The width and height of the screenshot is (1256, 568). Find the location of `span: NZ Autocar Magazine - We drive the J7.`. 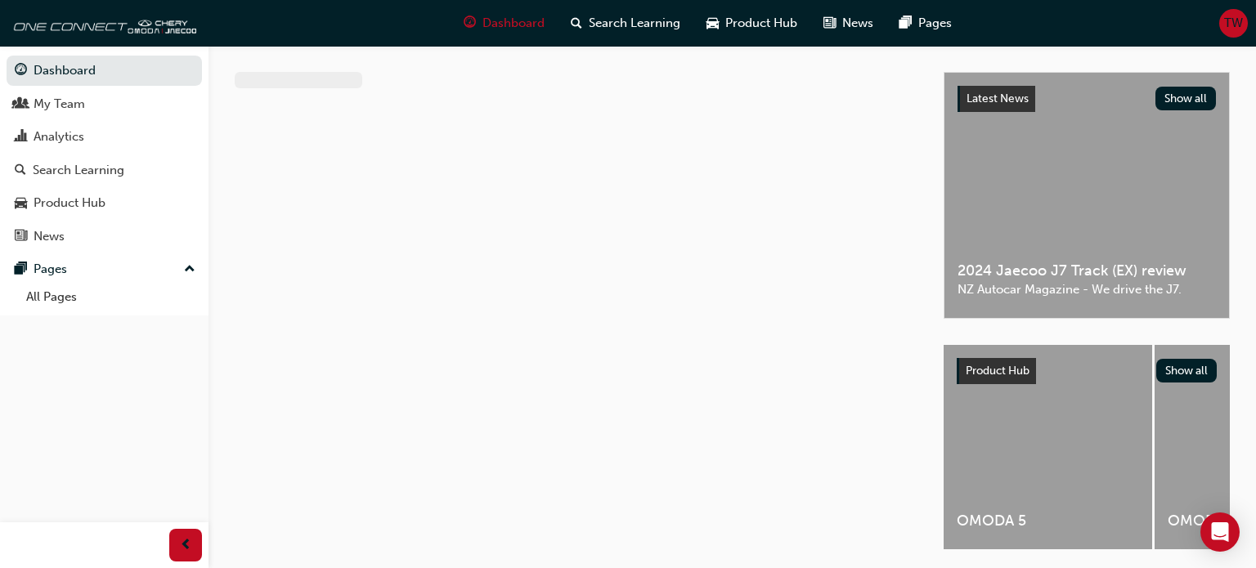

span: NZ Autocar Magazine - We drive the J7. is located at coordinates (1087, 289).